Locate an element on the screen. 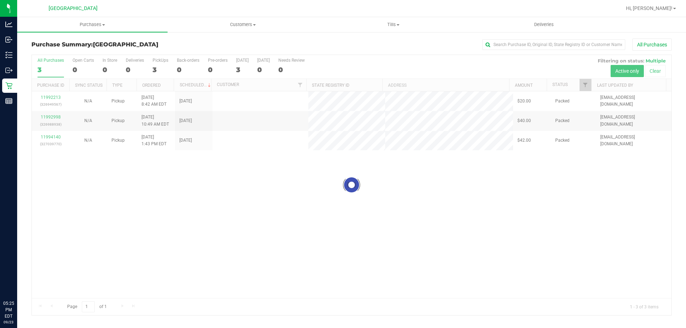 Image resolution: width=686 pixels, height=328 pixels. h3: Purchase Summary: is located at coordinates (138, 45).